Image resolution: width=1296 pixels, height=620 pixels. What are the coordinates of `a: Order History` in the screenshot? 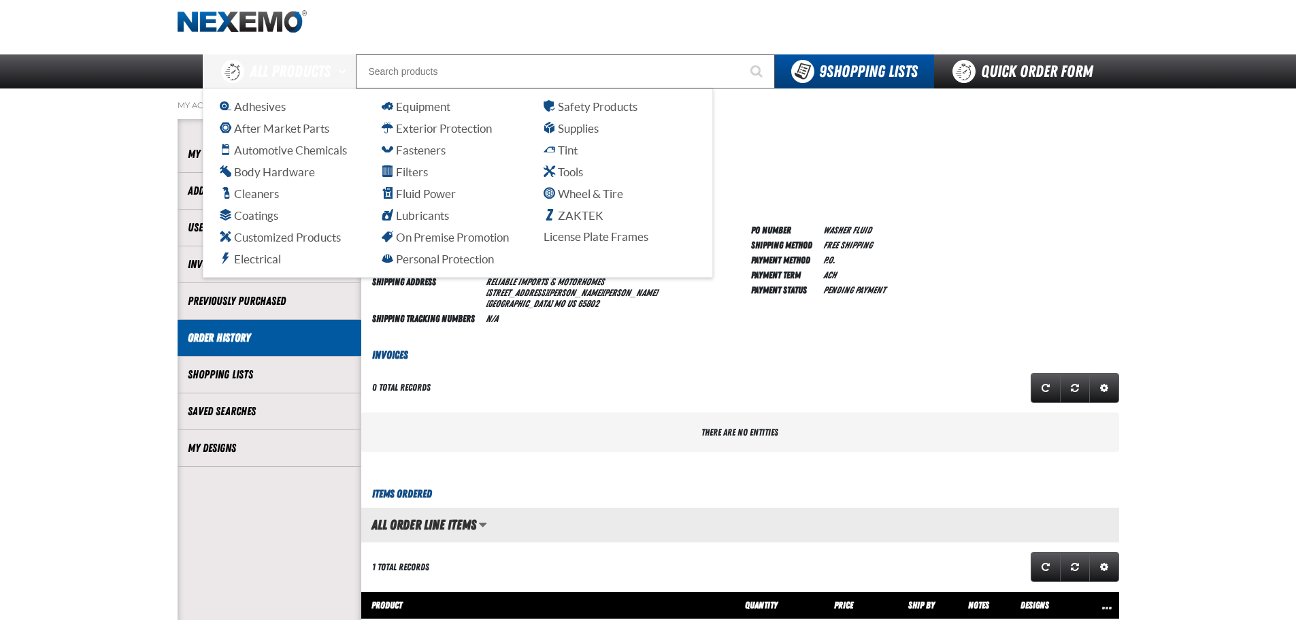 It's located at (269, 337).